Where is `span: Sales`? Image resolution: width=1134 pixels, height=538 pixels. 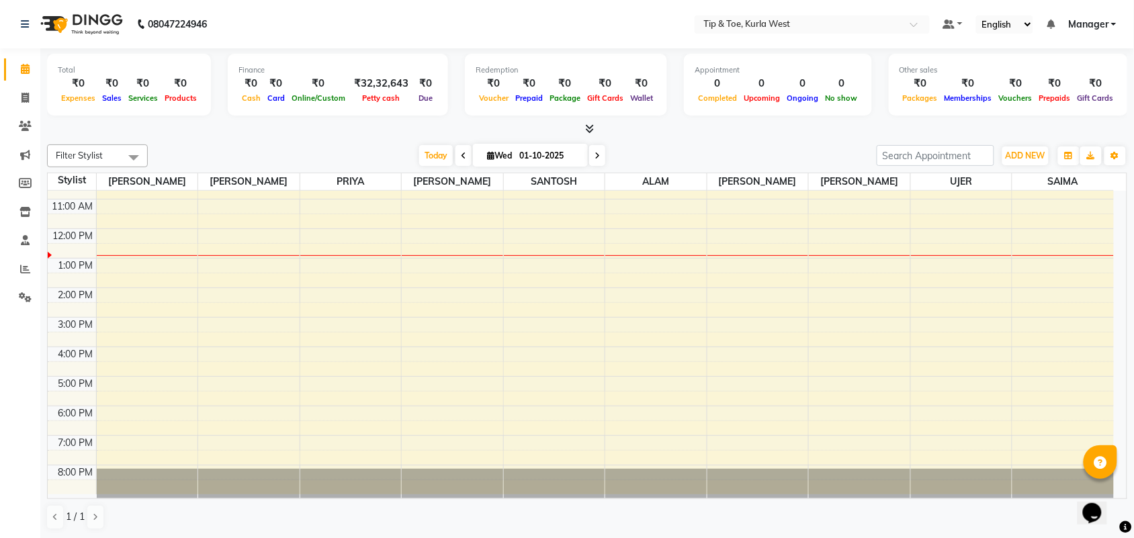 span: Sales is located at coordinates (111, 98).